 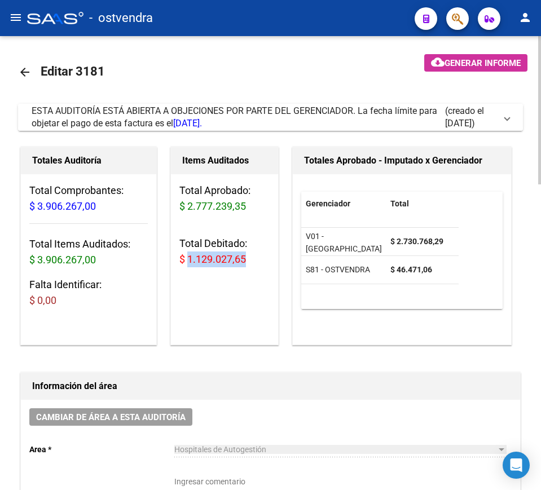 What do you see at coordinates (399, 204) in the screenshot?
I see `span: Total` at bounding box center [399, 204].